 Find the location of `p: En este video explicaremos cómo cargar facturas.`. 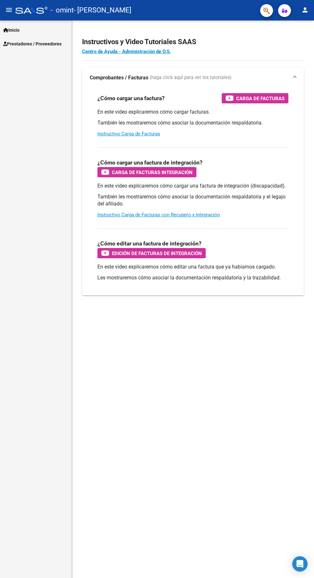

p: En este video explicaremos cómo cargar facturas. is located at coordinates (193, 112).